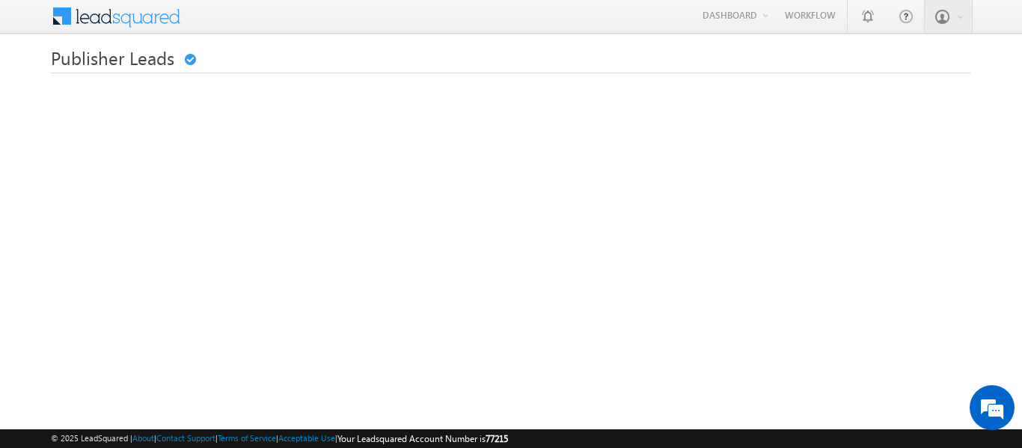 The image size is (1022, 448). Describe the element at coordinates (237, 355) in the screenshot. I see `em: Start Chat` at that location.